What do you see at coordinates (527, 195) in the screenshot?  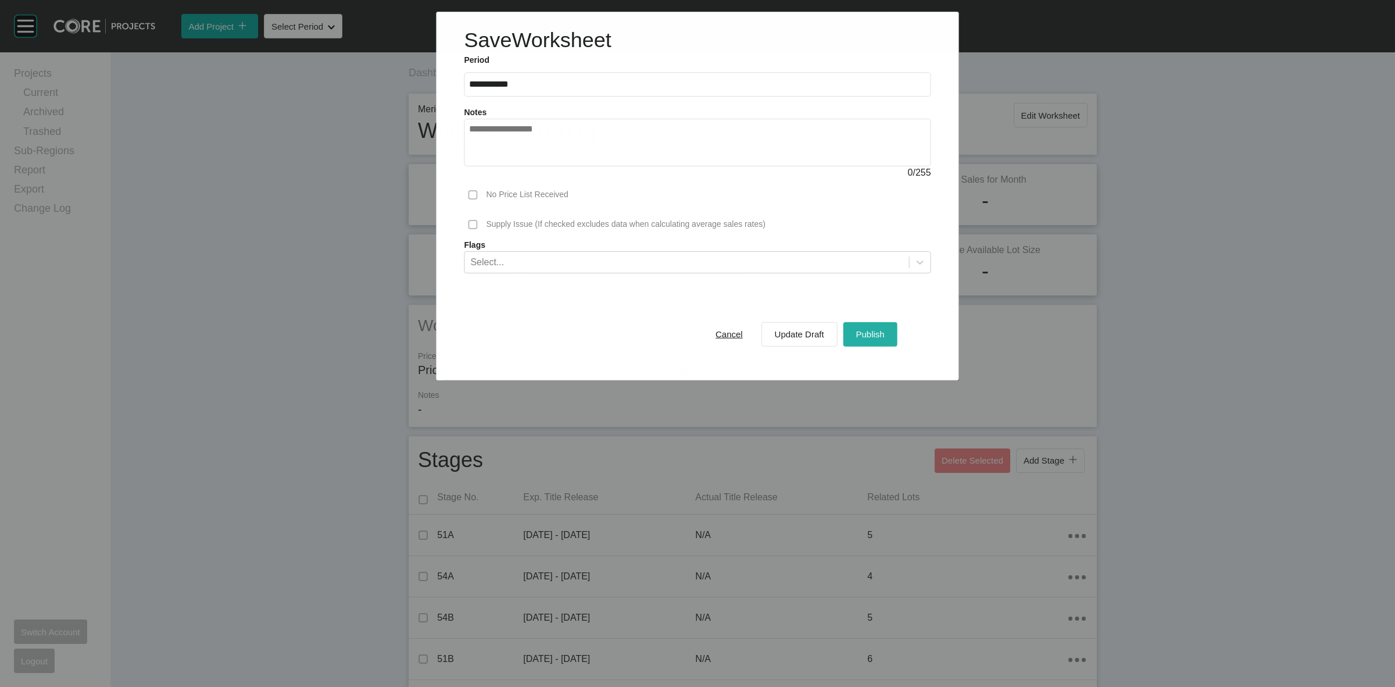 I see `p: No Price List Received` at bounding box center [527, 195].